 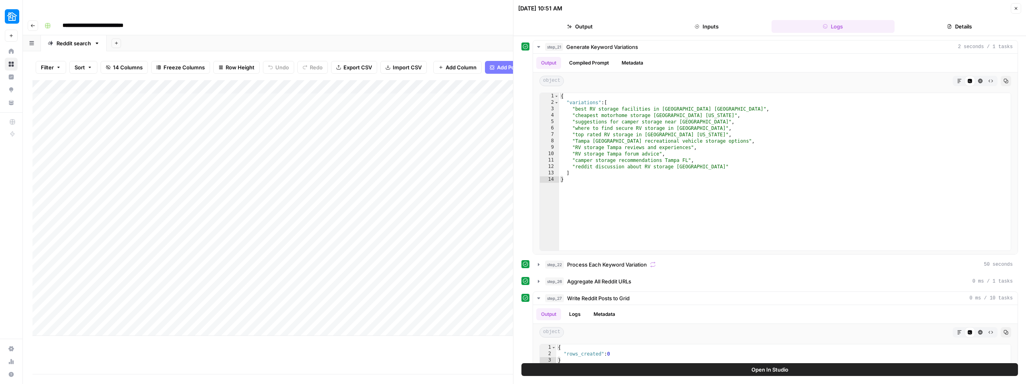 What do you see at coordinates (128, 67) in the screenshot?
I see `span: 14 Columns` at bounding box center [128, 67].